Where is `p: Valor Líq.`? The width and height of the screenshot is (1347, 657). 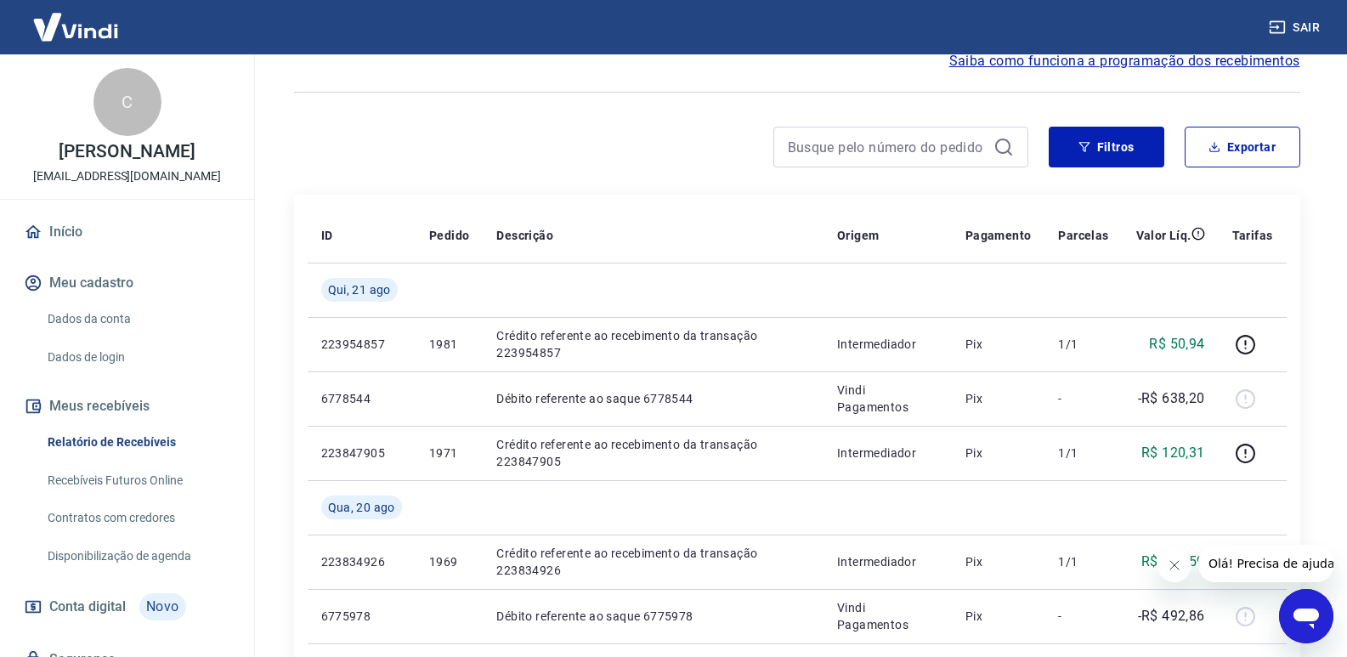
p: Valor Líq. is located at coordinates (1164, 235).